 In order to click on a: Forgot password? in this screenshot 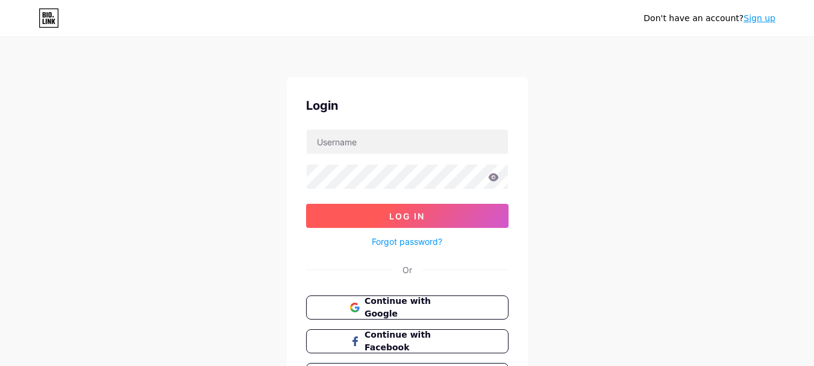, I will do `click(406, 241)`.